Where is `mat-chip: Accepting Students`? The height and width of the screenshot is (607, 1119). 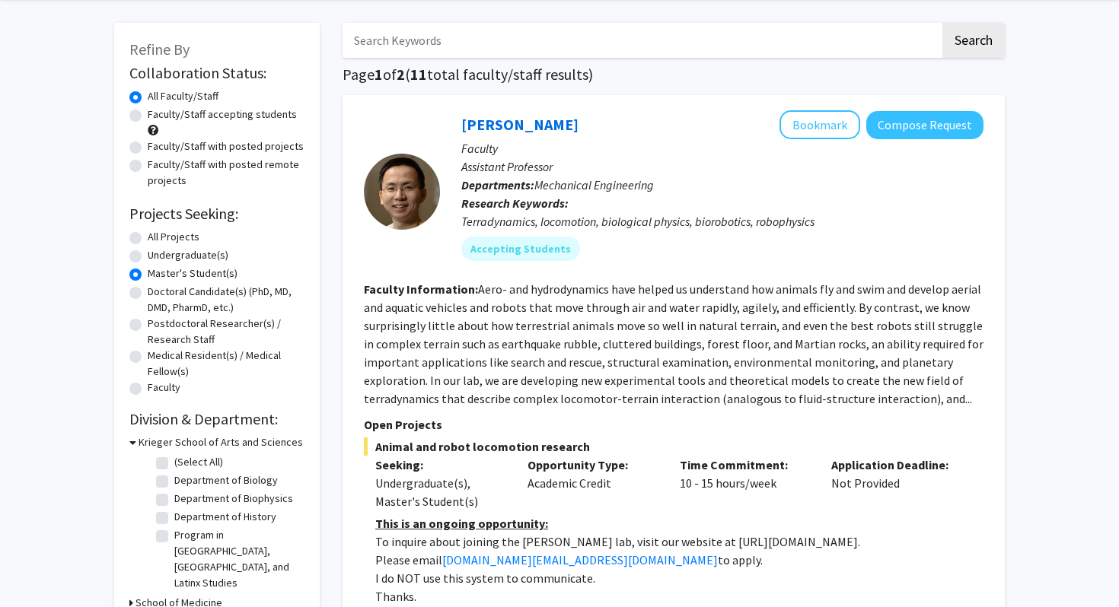
mat-chip: Accepting Students is located at coordinates (521, 249).